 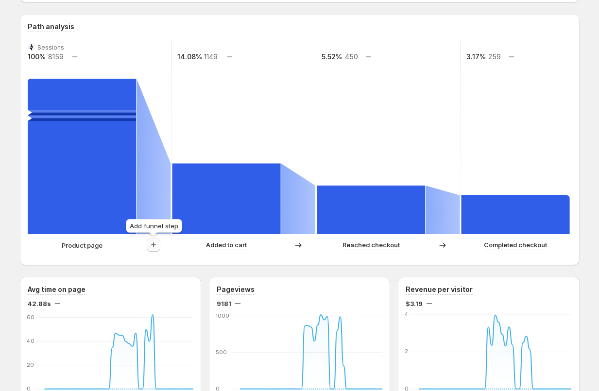 What do you see at coordinates (210, 56) in the screenshot?
I see `text: 1149` at bounding box center [210, 56].